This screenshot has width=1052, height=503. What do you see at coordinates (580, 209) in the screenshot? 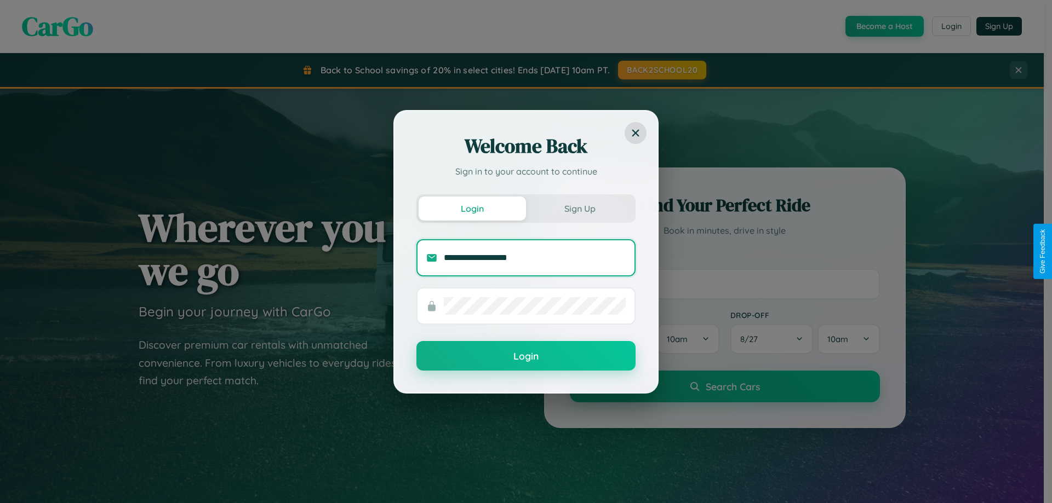
I see `button: Sign Up` at bounding box center [580, 209].